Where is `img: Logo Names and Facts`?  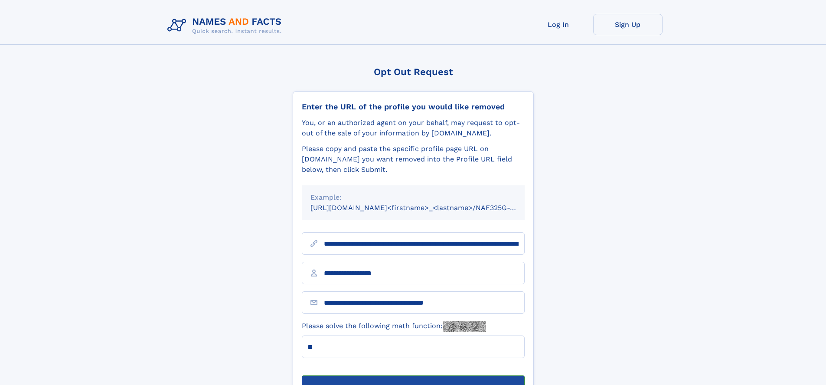
img: Logo Names and Facts is located at coordinates (226, 26).